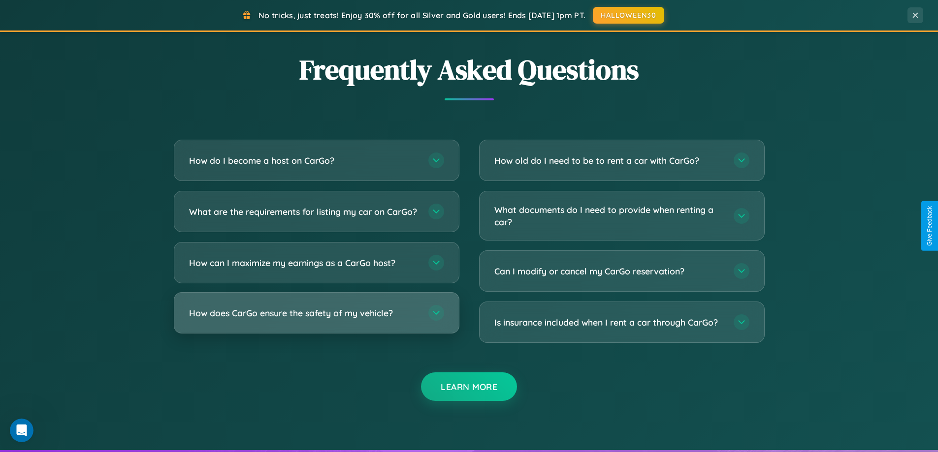 Image resolution: width=938 pixels, height=452 pixels. Describe the element at coordinates (304, 313) in the screenshot. I see `h3: How does CarGo ensure the safety of my vehicle?` at that location.